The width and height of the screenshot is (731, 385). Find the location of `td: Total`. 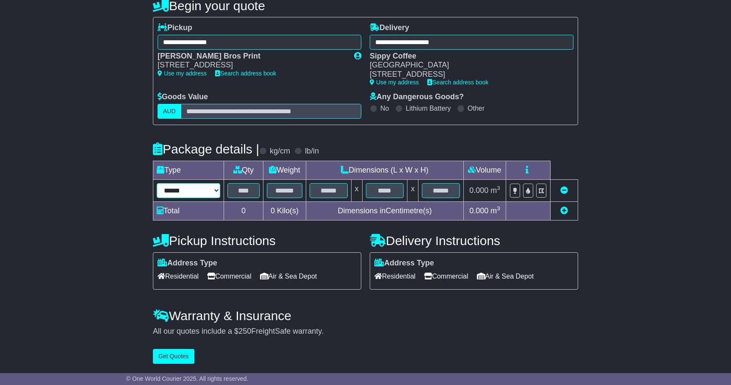

td: Total is located at coordinates (189, 211).